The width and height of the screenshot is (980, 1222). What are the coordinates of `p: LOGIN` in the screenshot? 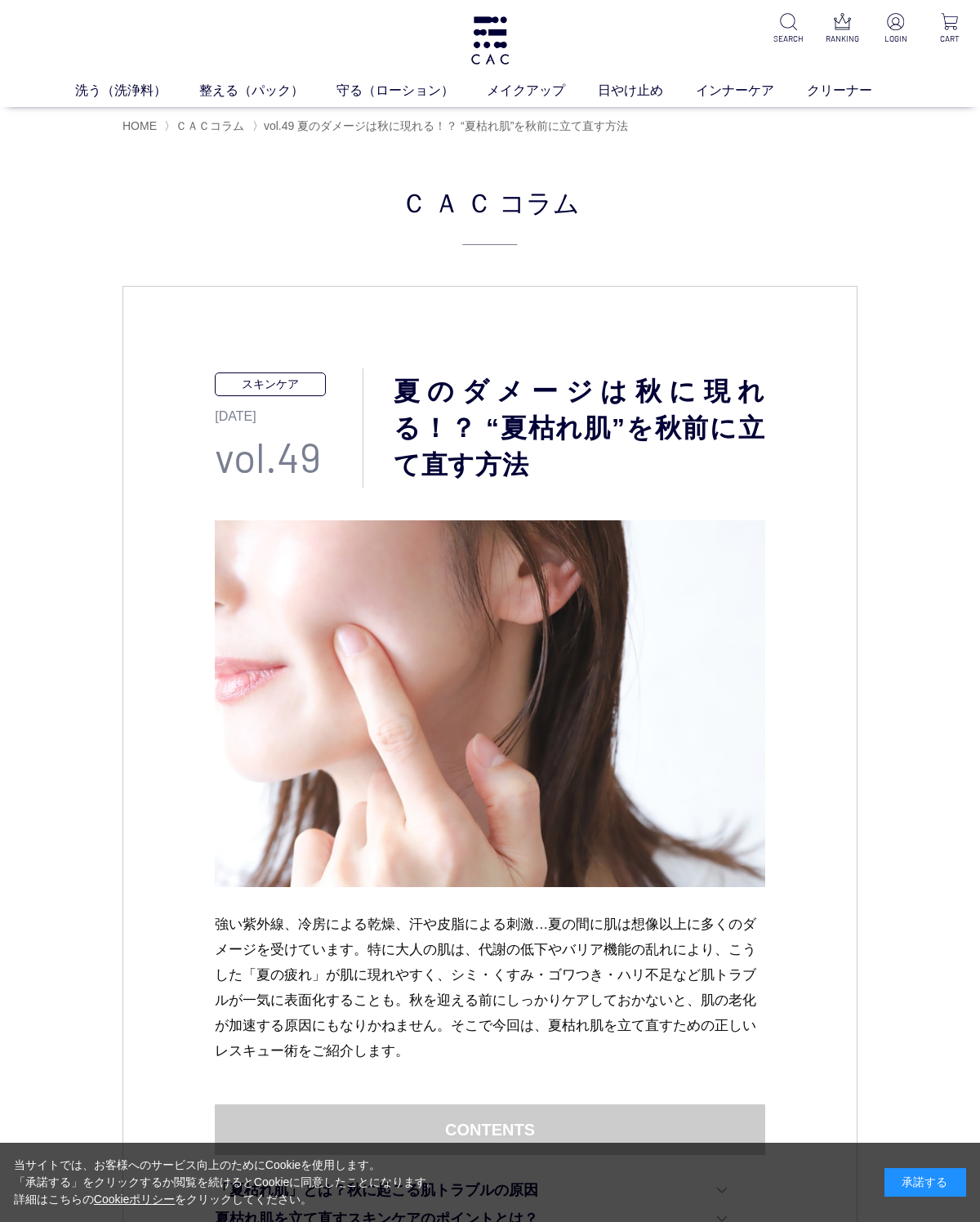 It's located at (896, 38).